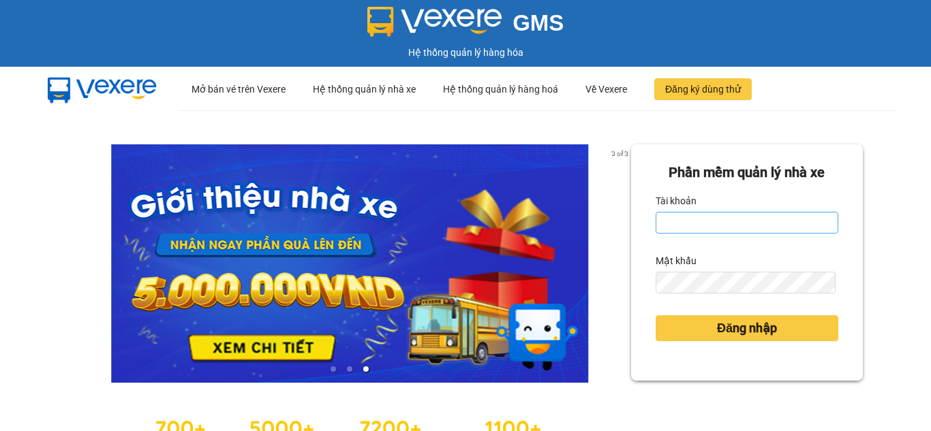  I want to click on li: slide item 1, so click(333, 369).